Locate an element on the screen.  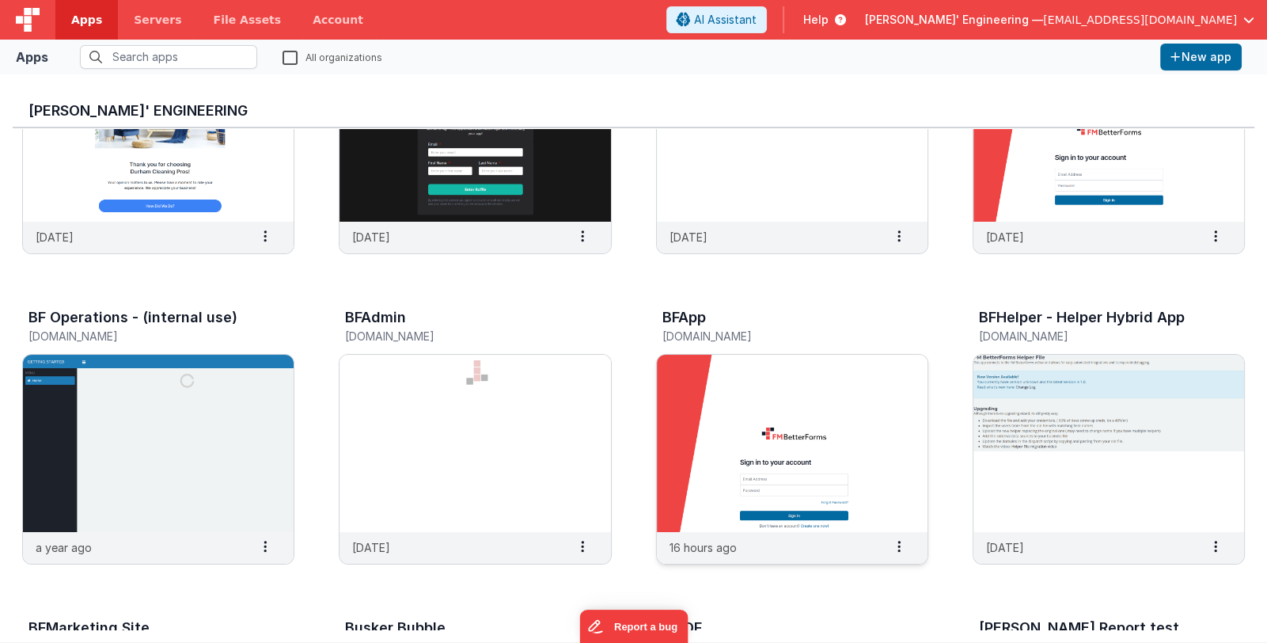
span: Servers is located at coordinates (158, 20).